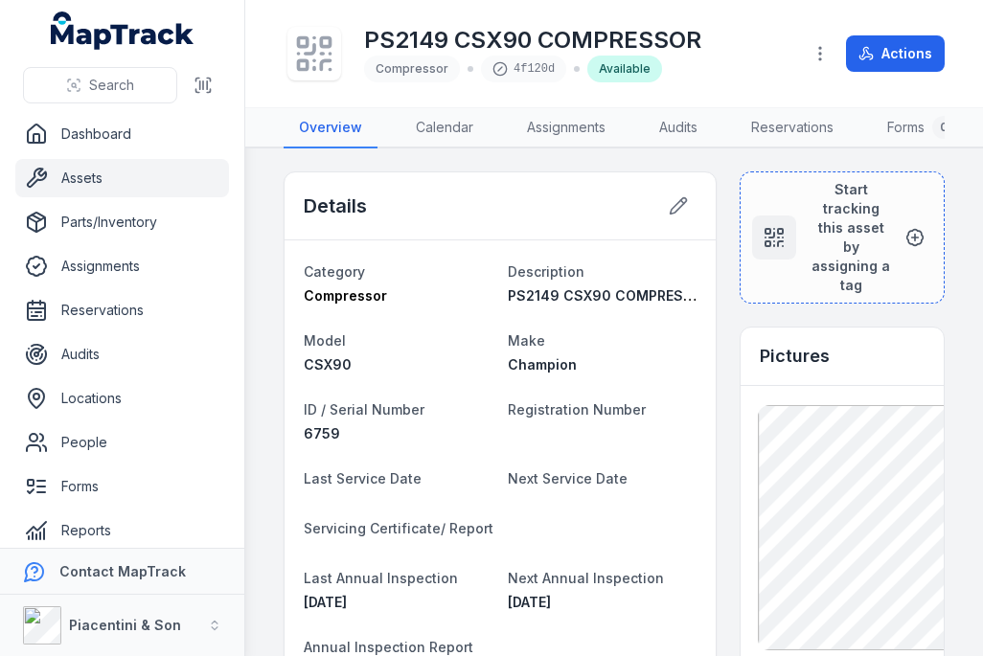 This screenshot has width=983, height=656. Describe the element at coordinates (546, 271) in the screenshot. I see `span: Description` at that location.